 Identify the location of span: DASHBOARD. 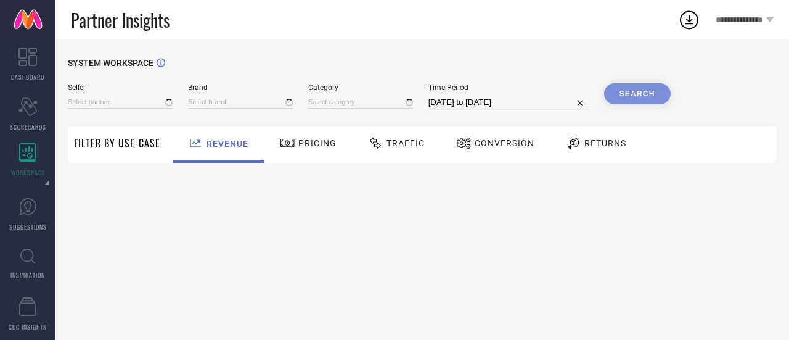
(28, 76).